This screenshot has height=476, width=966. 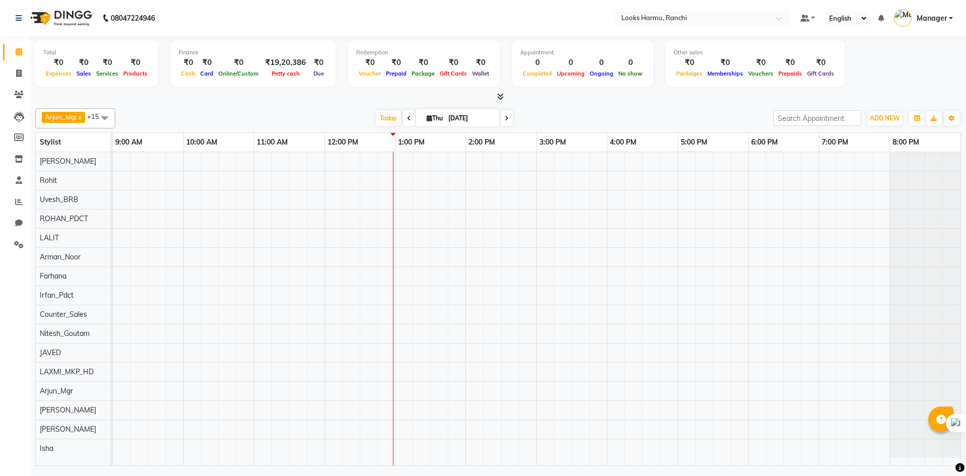 I want to click on span: Sales, so click(x=84, y=73).